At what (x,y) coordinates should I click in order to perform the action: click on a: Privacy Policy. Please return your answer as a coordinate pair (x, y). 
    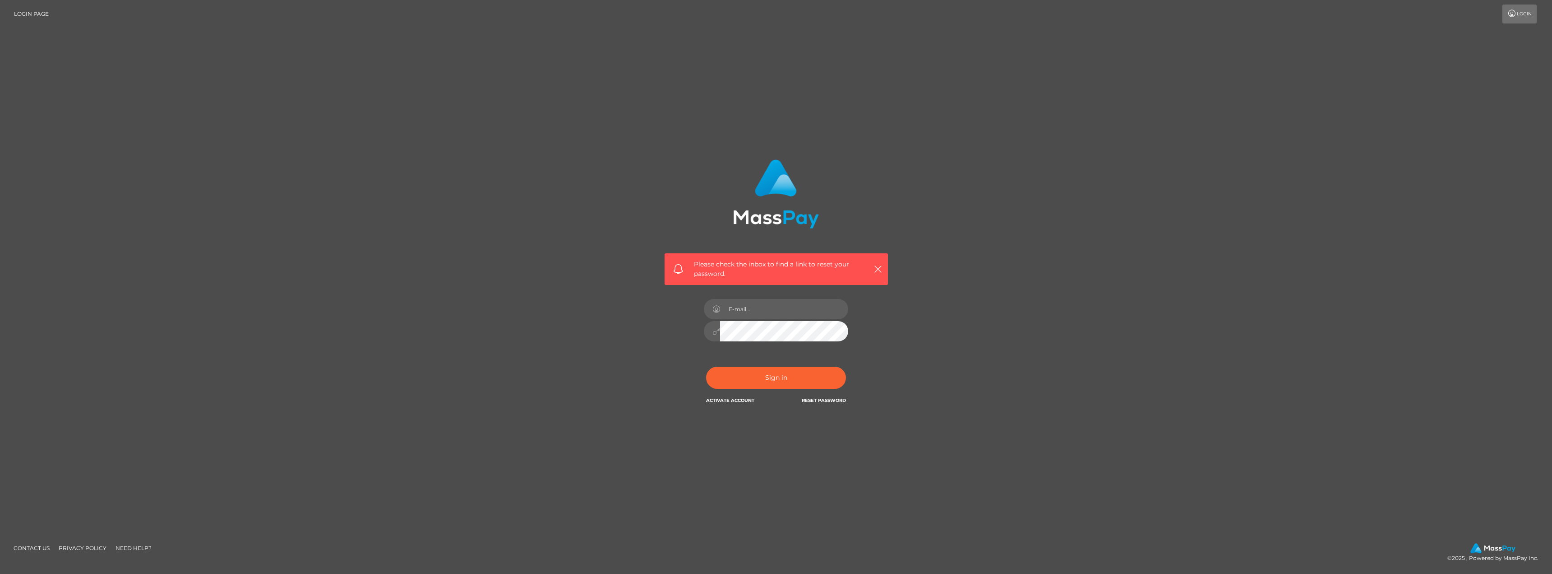
    Looking at the image, I should click on (83, 547).